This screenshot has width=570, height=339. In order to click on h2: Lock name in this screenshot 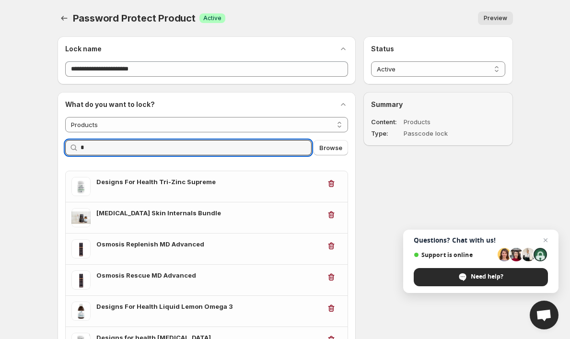, I will do `click(83, 49)`.